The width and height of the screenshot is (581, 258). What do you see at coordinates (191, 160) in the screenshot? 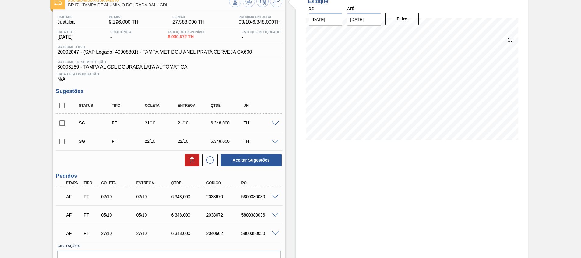
I see `div: Excluir Sugestões` at bounding box center [191, 160].